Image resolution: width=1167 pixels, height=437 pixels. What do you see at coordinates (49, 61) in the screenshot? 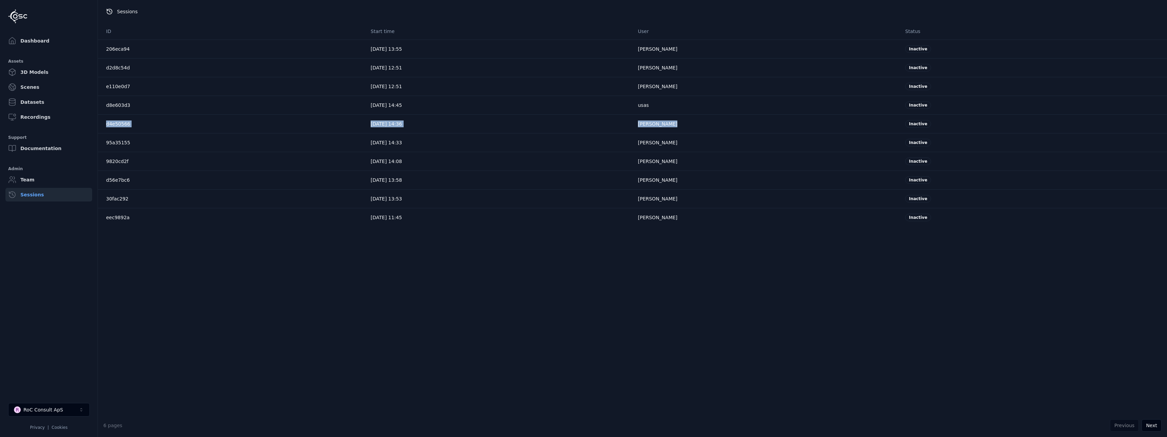
I see `div: Assets` at bounding box center [49, 61].